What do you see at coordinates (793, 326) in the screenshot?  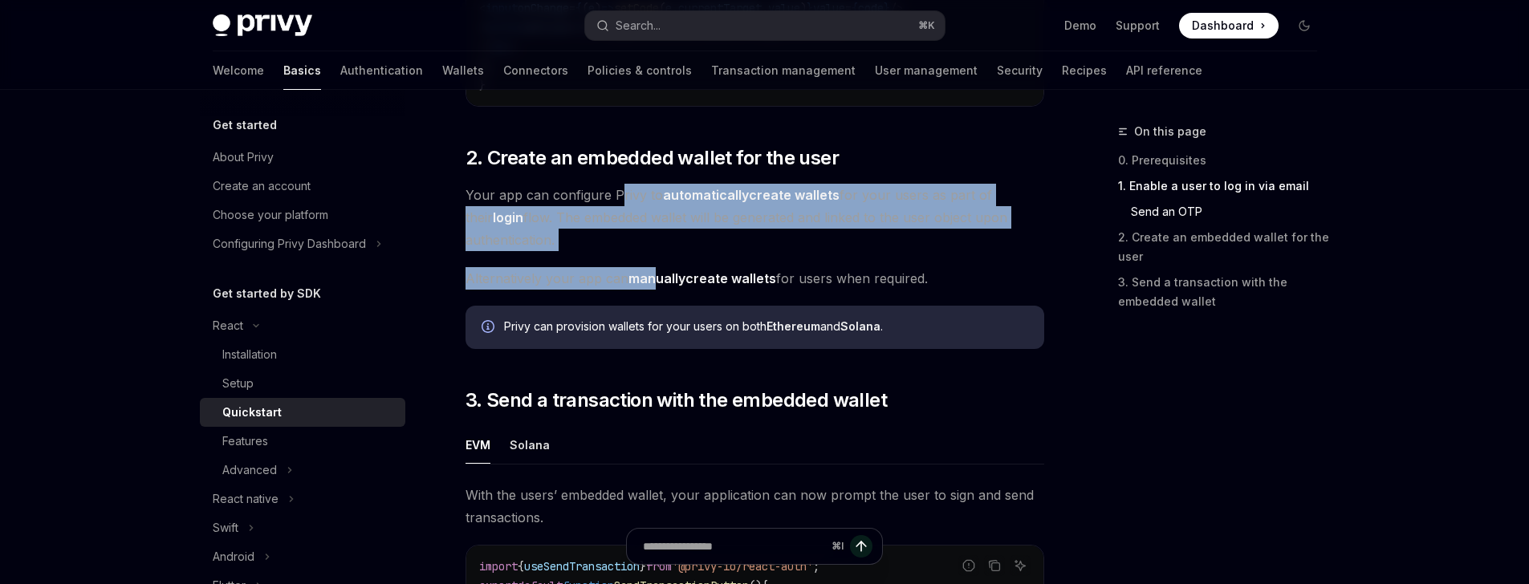 I see `strong: Ethereum` at bounding box center [793, 326].